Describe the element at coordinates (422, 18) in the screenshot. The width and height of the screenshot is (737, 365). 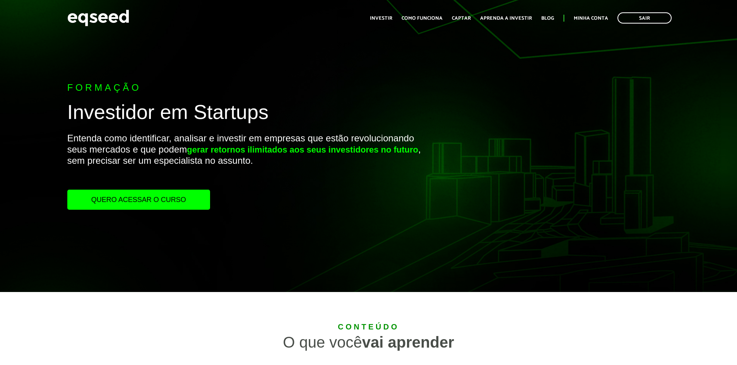
I see `a: Como funciona` at that location.